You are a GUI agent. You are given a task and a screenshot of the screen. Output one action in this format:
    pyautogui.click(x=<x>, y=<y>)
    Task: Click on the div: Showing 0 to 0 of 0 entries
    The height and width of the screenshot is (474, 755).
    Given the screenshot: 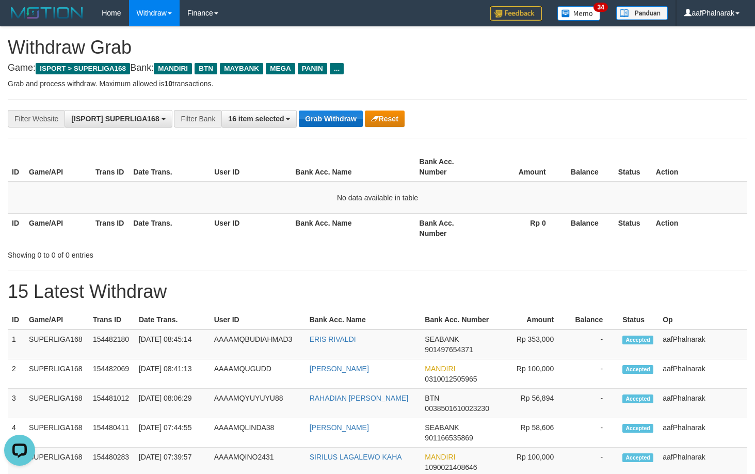 What is the action you would take?
    pyautogui.click(x=157, y=253)
    